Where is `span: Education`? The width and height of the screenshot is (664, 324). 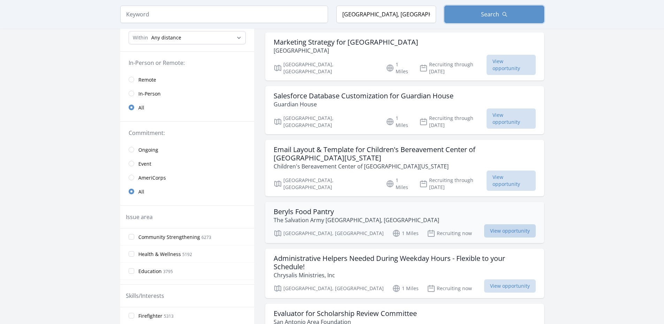 span: Education is located at coordinates (150, 271).